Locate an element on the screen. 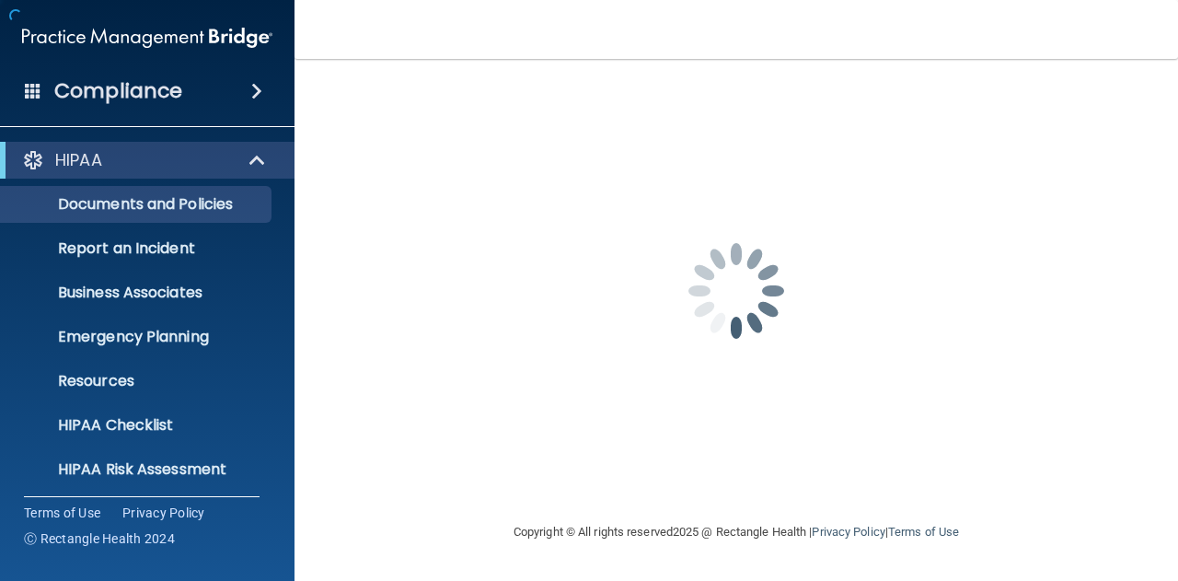  p: Documents and Policies is located at coordinates (137, 204).